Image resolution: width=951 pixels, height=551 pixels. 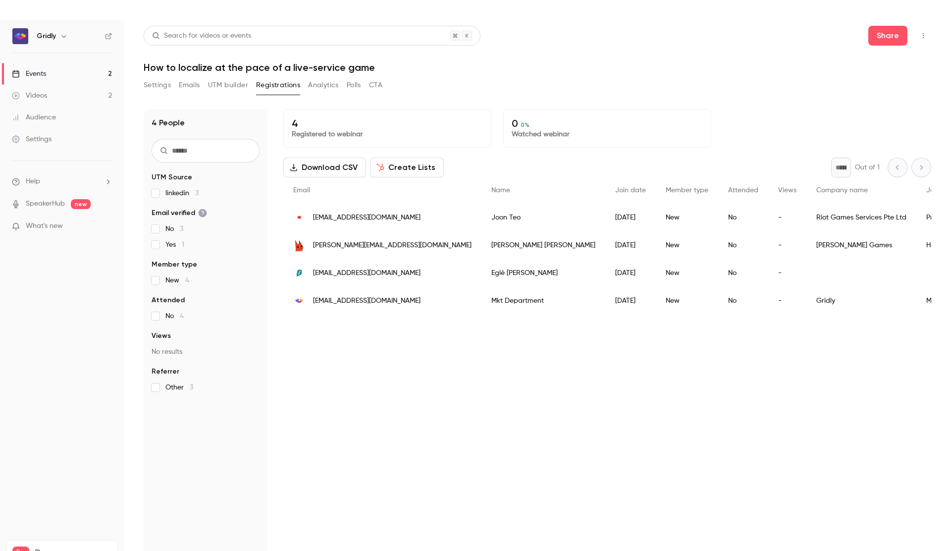 What do you see at coordinates (354, 85) in the screenshot?
I see `button: Polls` at bounding box center [354, 85].